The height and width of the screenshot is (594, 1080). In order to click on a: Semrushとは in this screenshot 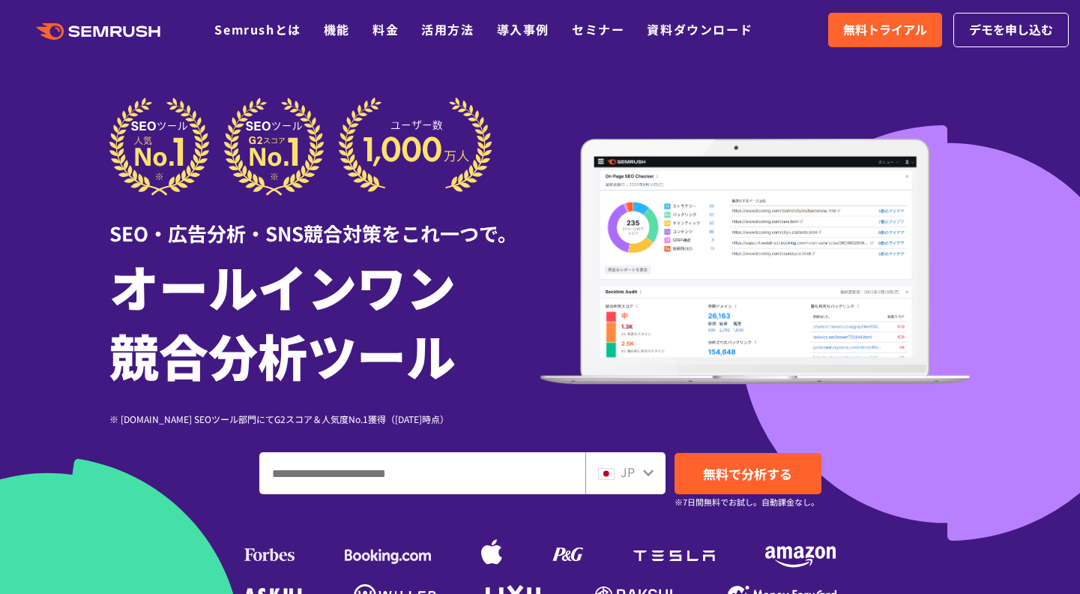, I will do `click(257, 29)`.